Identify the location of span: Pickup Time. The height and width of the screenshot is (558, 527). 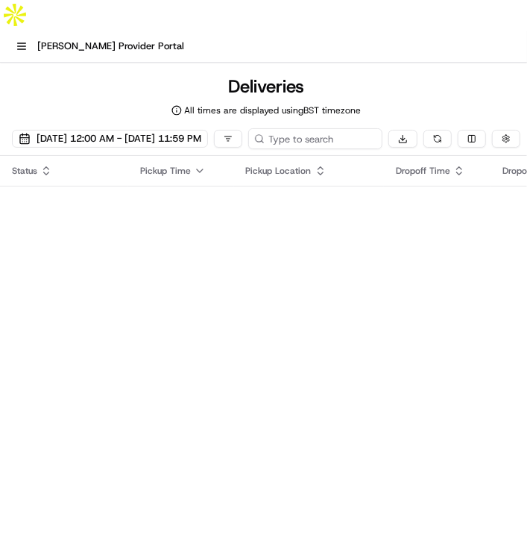
(166, 171).